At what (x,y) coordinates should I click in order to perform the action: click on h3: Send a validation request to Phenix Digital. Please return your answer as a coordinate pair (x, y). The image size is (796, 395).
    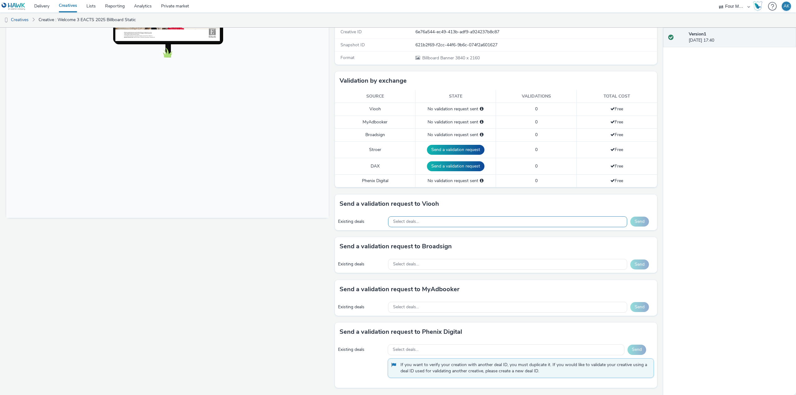
    Looking at the image, I should click on (401, 332).